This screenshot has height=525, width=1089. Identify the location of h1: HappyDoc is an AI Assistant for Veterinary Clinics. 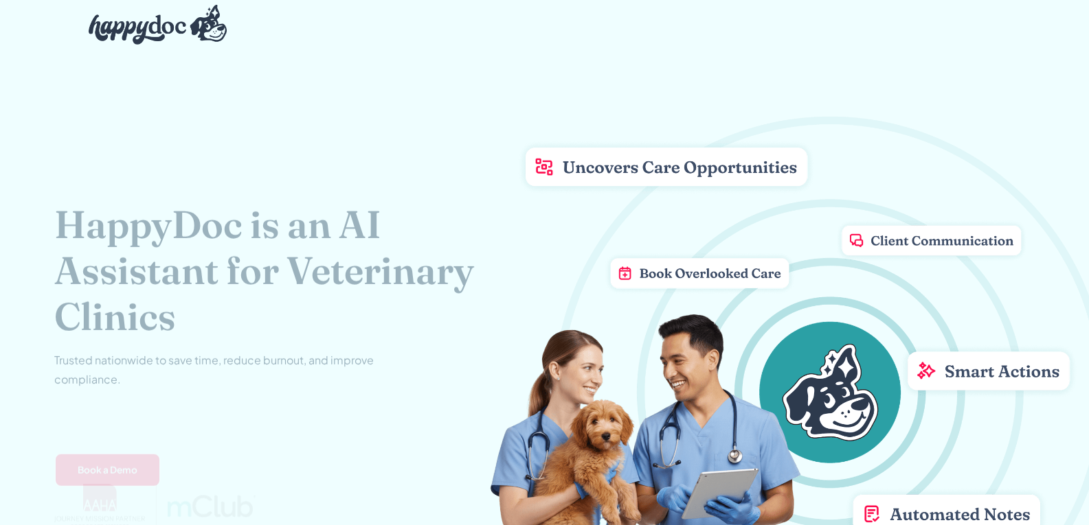
(275, 271).